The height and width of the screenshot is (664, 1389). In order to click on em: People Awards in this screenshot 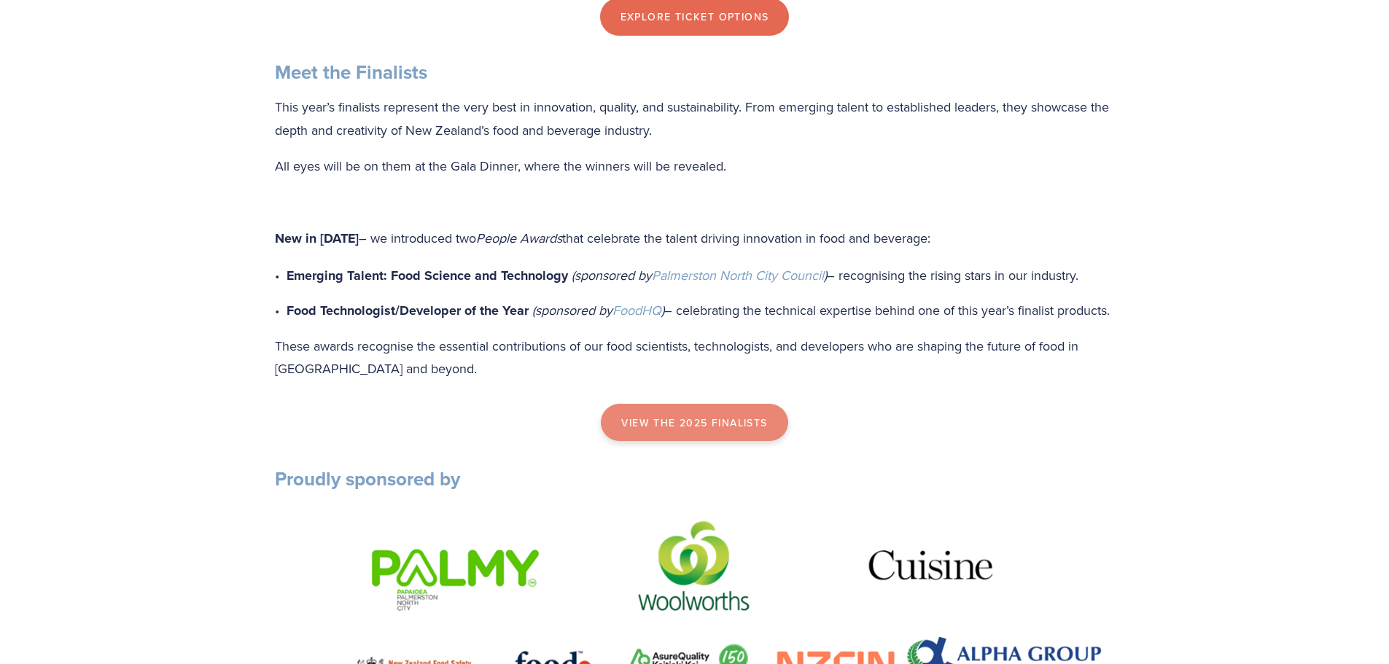, I will do `click(519, 238)`.